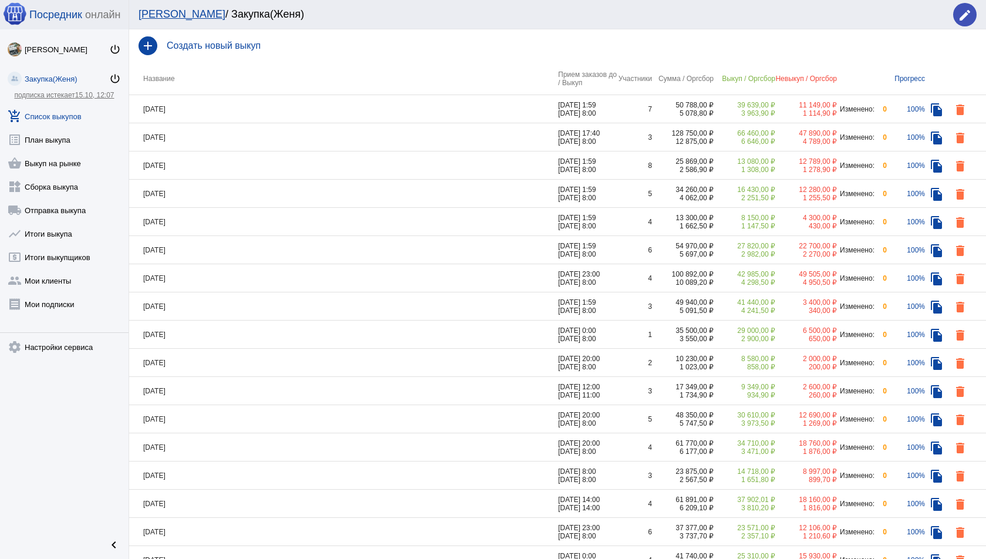  What do you see at coordinates (634, 79) in the screenshot?
I see `th: Участники` at bounding box center [634, 79].